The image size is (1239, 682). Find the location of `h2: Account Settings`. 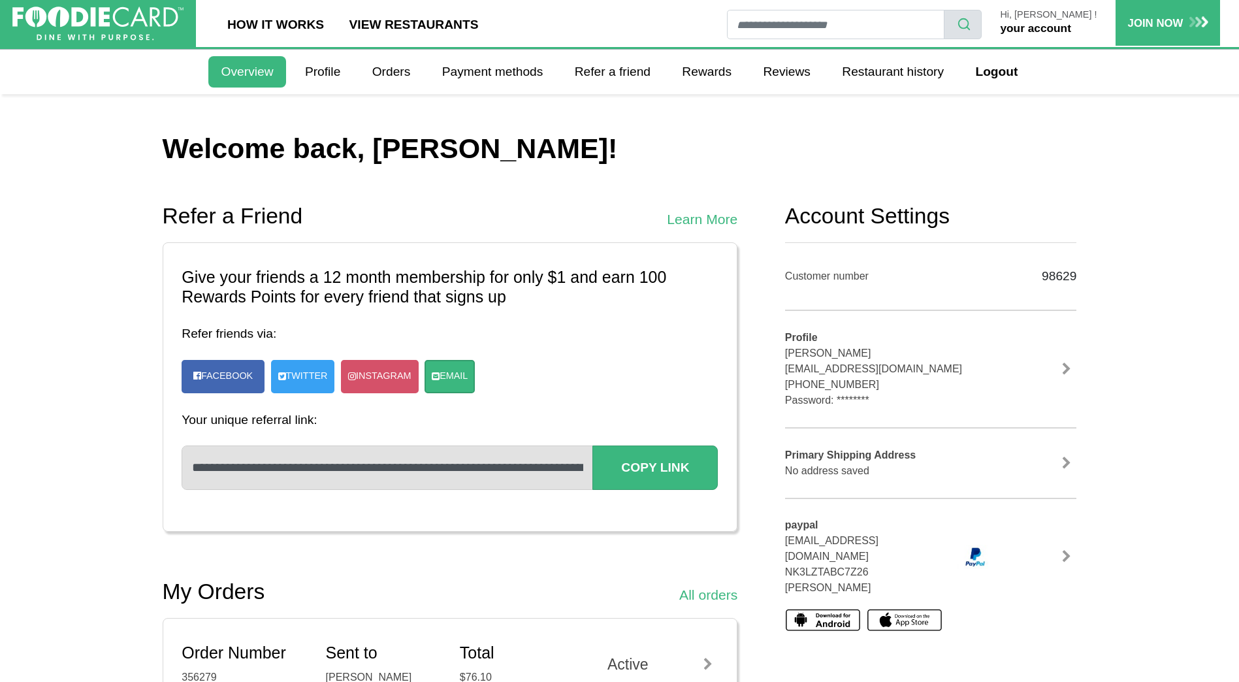

h2: Account Settings is located at coordinates (931, 216).